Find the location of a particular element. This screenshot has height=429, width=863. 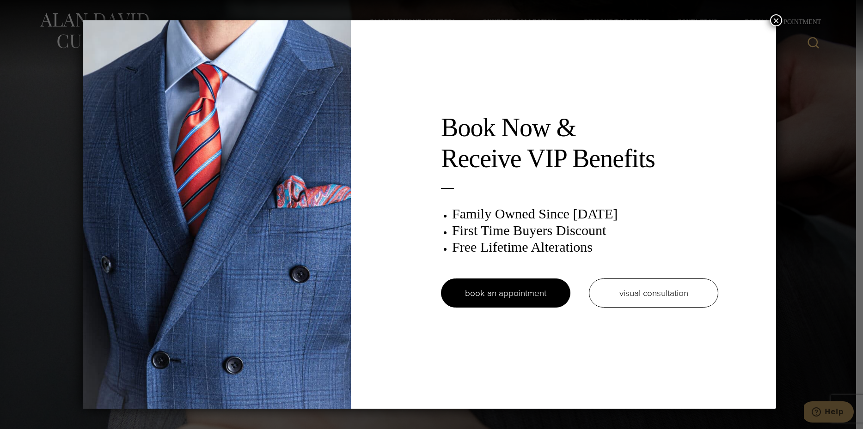

h3: Free Lifetime Alterations is located at coordinates (585, 247).